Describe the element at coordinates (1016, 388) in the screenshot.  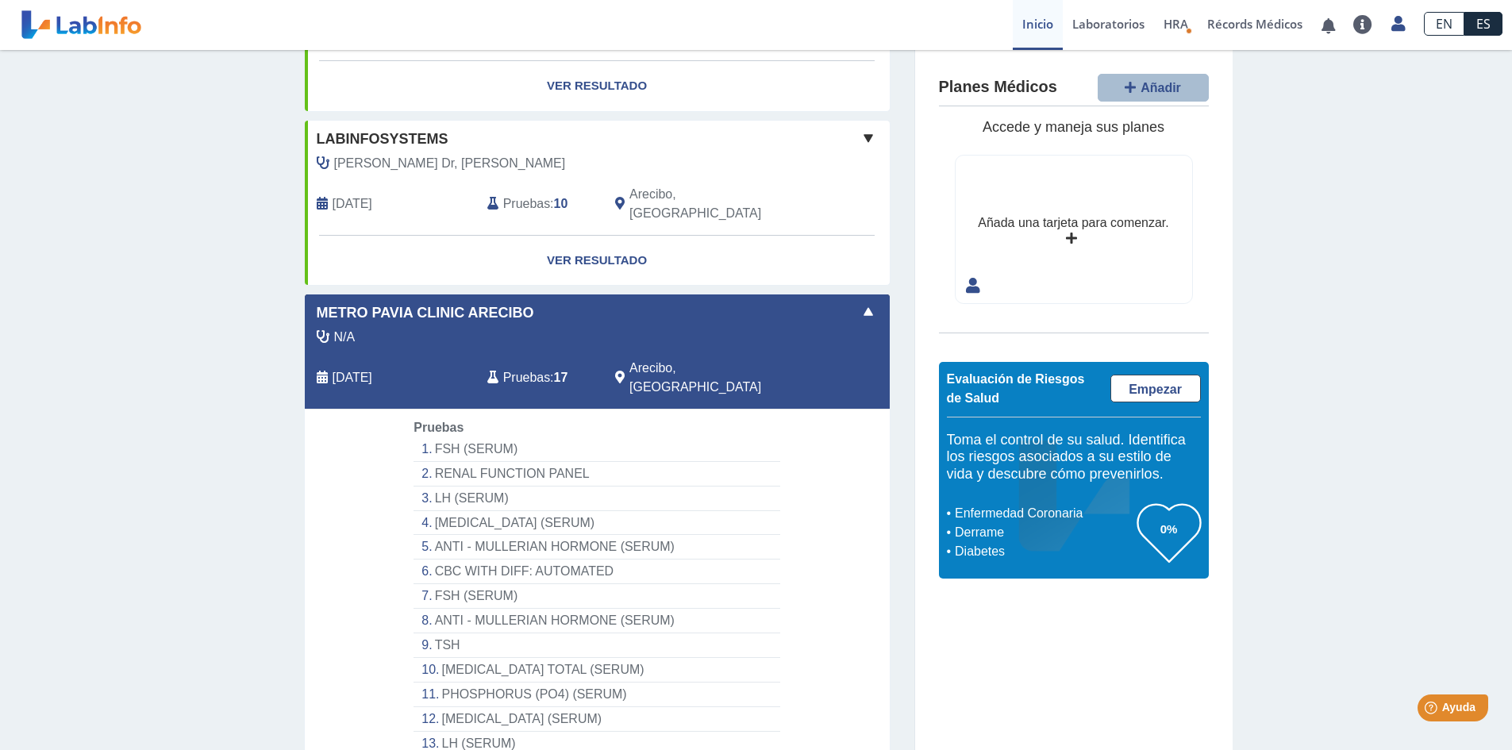
I see `span: Evaluación de Riesgos de Salud` at that location.